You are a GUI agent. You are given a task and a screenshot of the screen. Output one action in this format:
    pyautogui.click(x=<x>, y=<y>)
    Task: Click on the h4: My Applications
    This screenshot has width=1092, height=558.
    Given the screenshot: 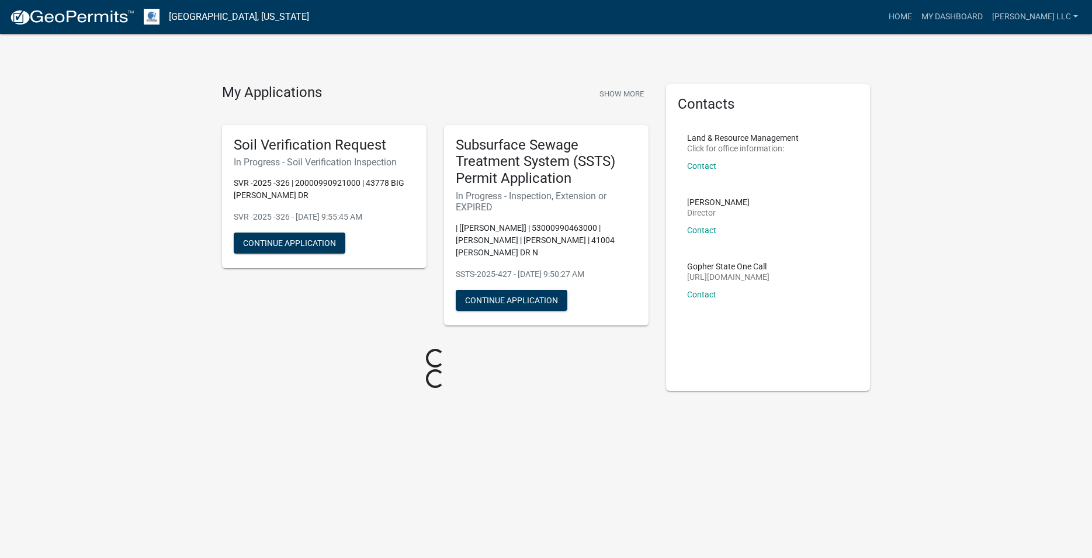 What is the action you would take?
    pyautogui.click(x=272, y=93)
    